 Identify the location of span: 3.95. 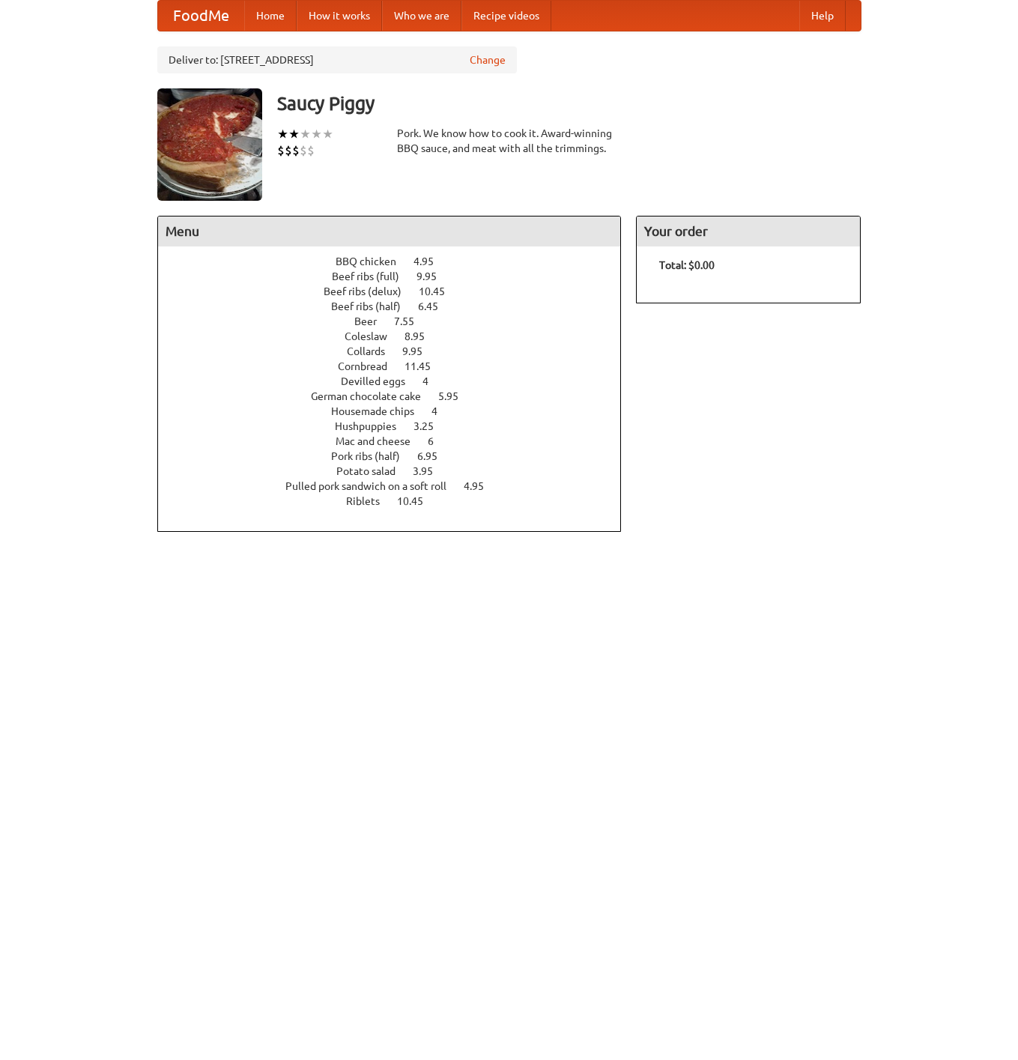
(430, 471).